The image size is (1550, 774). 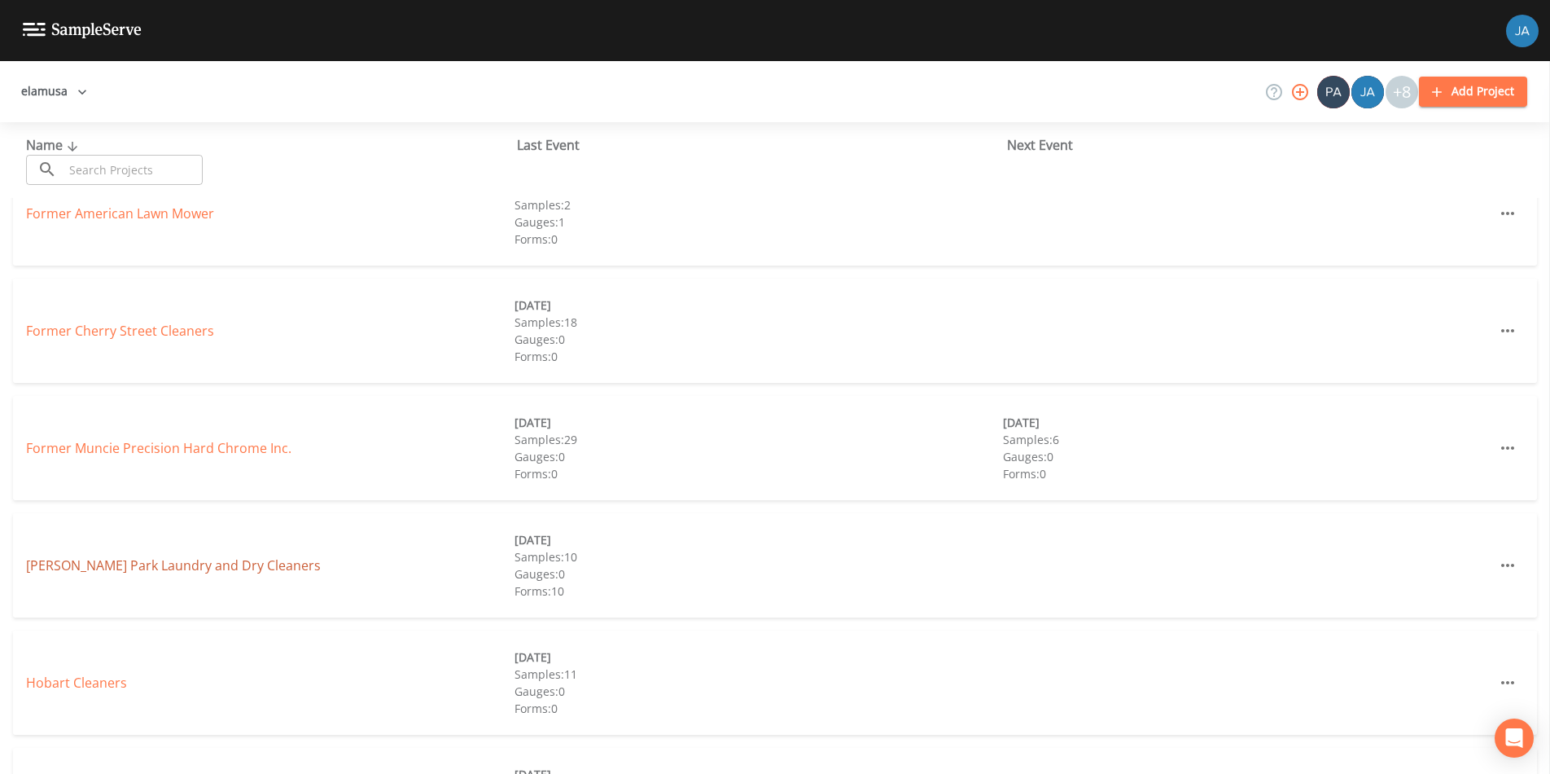 What do you see at coordinates (762, 145) in the screenshot?
I see `div: Last Event` at bounding box center [762, 145].